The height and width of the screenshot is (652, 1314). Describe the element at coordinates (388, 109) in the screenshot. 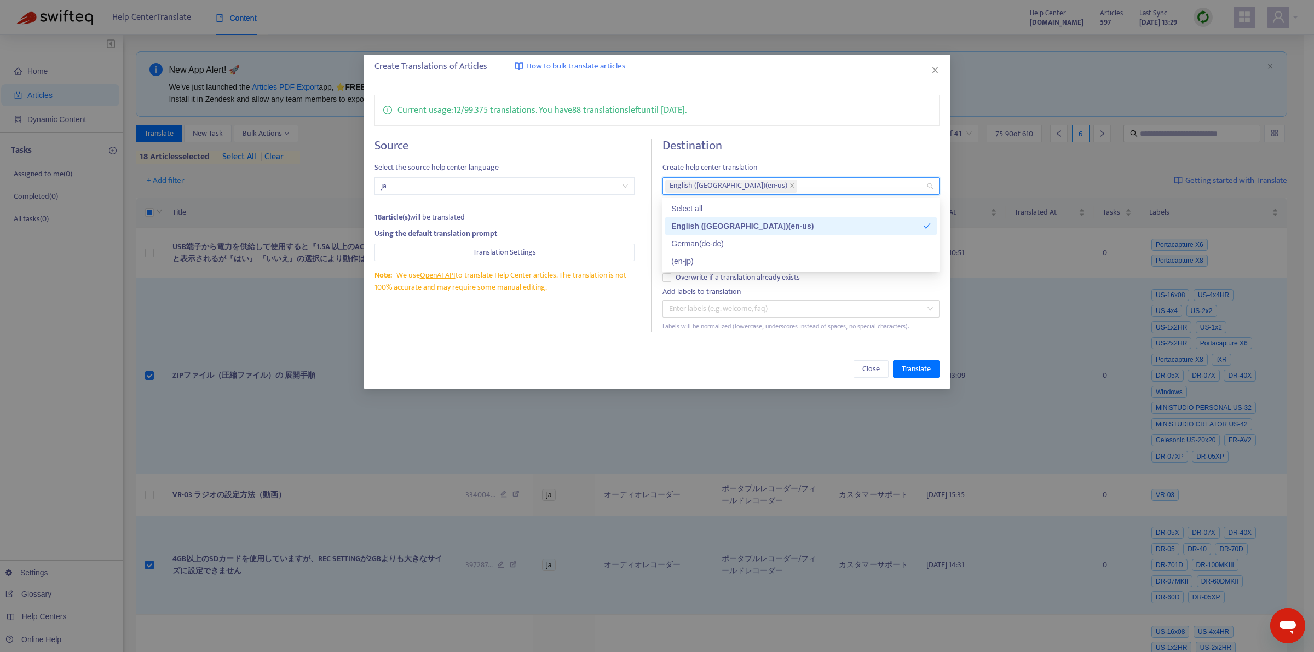

I see `span: info-circle` at that location.